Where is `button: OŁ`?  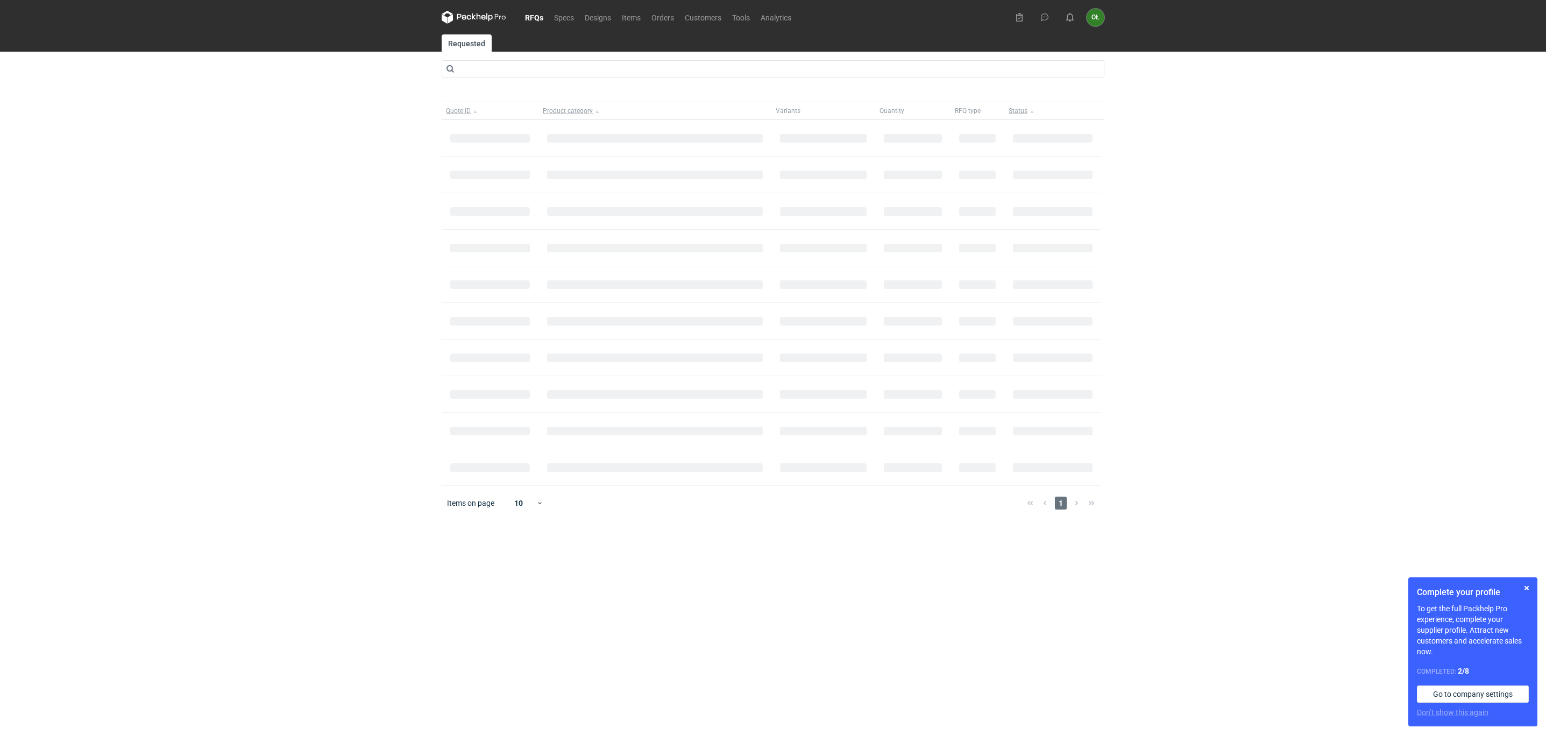 button: OŁ is located at coordinates (1095, 17).